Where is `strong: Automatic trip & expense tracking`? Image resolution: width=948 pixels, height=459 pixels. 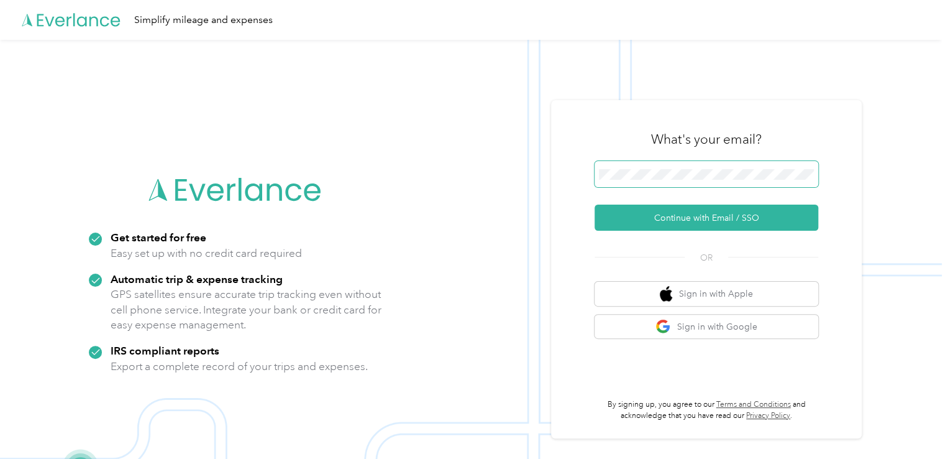 strong: Automatic trip & expense tracking is located at coordinates (196, 278).